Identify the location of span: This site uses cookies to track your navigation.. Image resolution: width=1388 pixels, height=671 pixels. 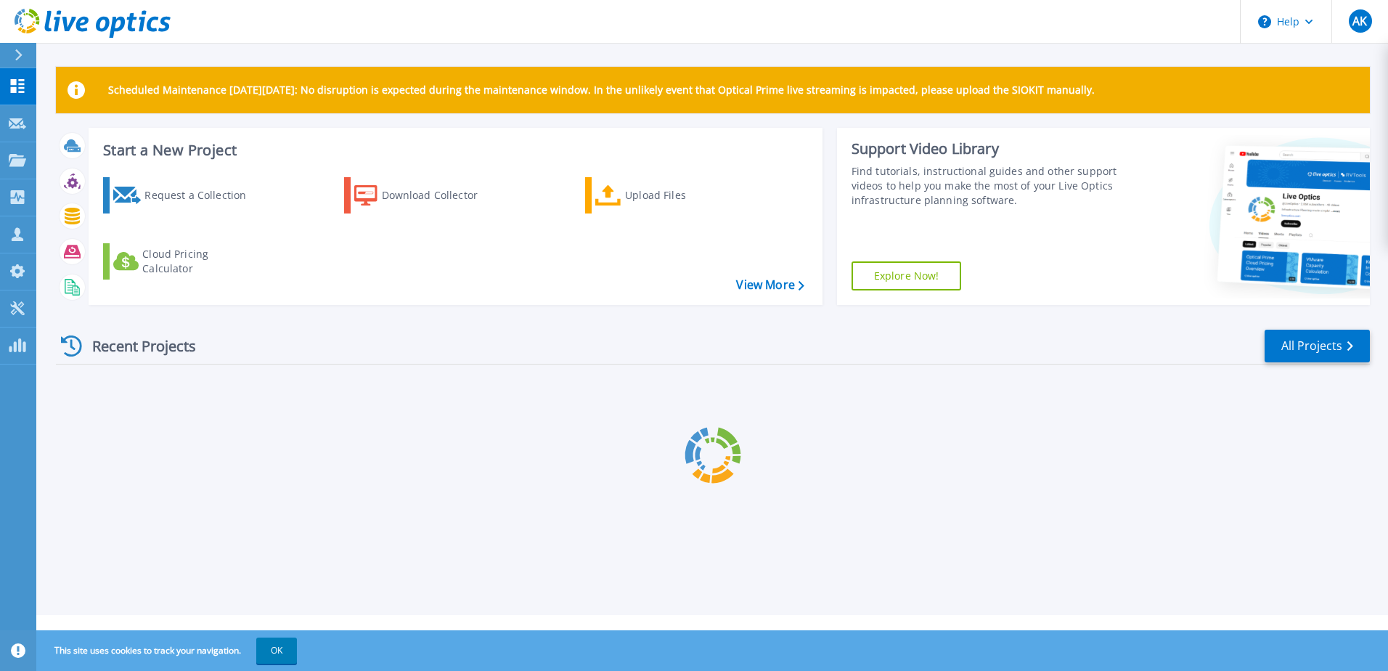
(168, 650).